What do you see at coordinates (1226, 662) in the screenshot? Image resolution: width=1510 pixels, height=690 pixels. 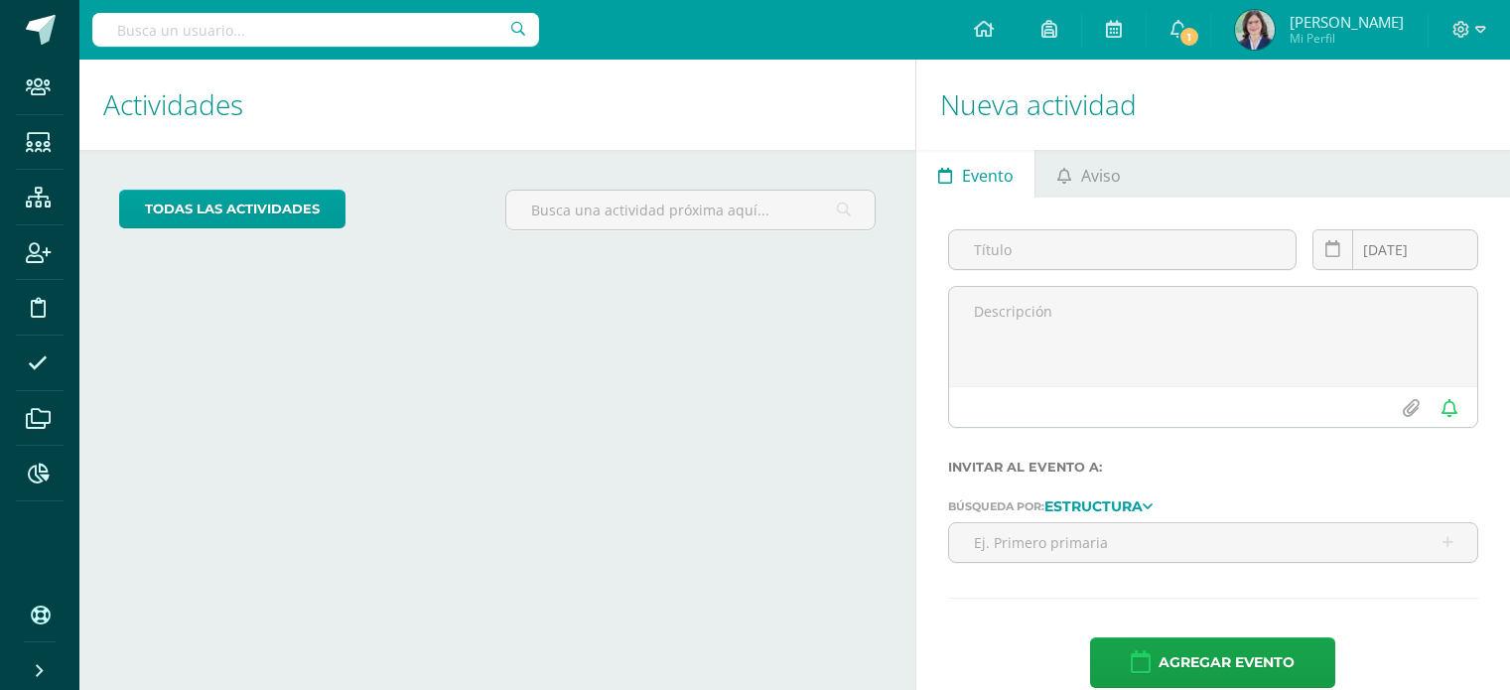 I see `span: Agregar evento` at bounding box center [1226, 662].